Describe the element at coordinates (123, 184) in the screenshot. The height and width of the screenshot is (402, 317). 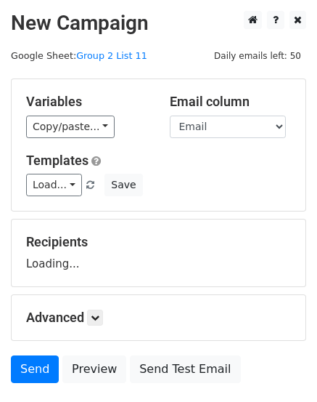
I see `button: Save` at that location.